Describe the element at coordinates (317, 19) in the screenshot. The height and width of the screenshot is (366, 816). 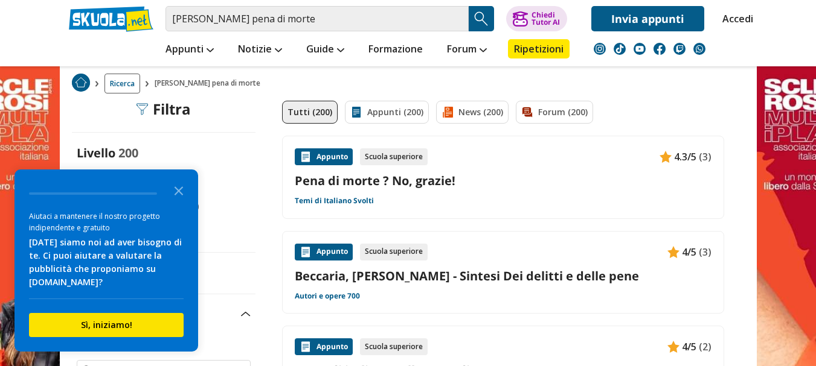
I see `input: Cerca appunti, riassunti o versioni` at that location.